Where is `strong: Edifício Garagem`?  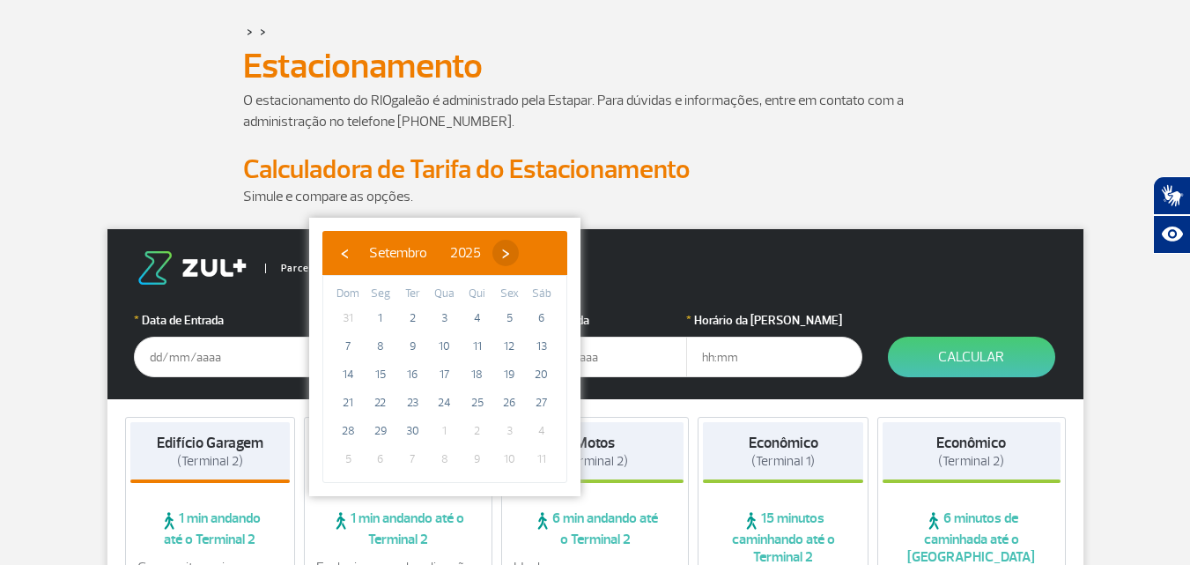 strong: Edifício Garagem is located at coordinates (210, 442).